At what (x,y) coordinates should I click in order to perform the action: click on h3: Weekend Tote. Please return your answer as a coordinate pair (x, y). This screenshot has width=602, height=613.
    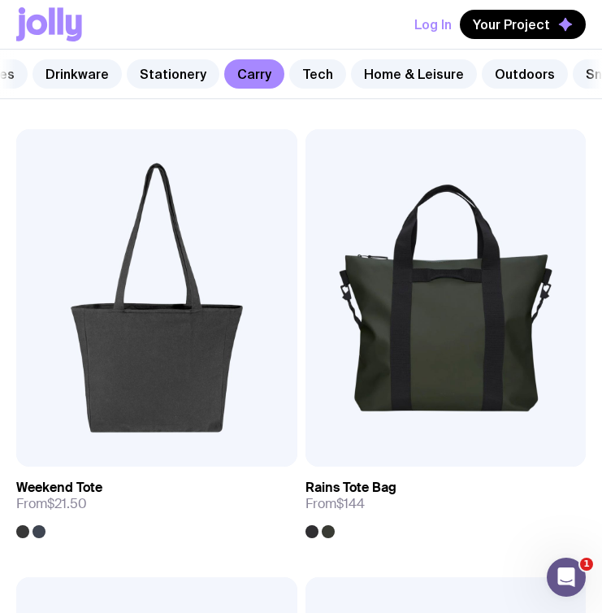
    Looking at the image, I should click on (59, 488).